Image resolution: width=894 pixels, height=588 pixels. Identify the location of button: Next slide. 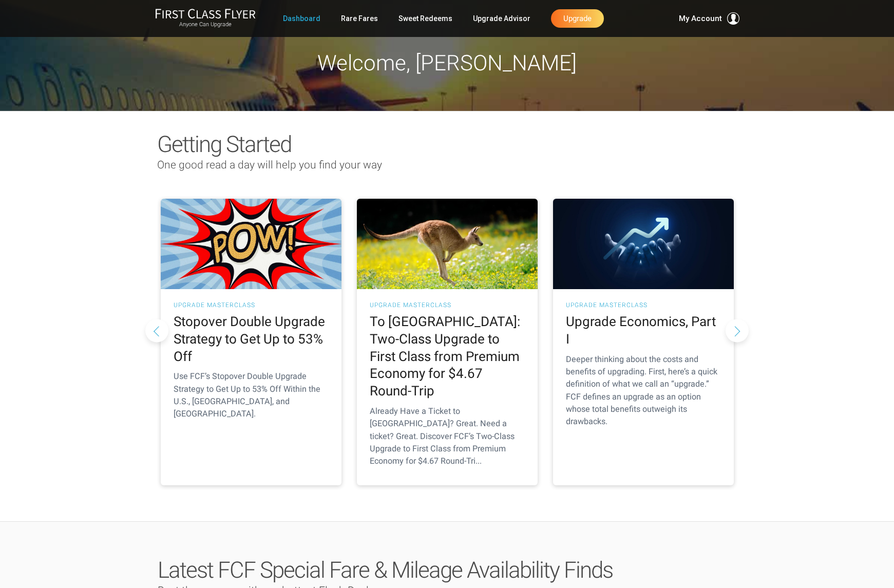
(737, 330).